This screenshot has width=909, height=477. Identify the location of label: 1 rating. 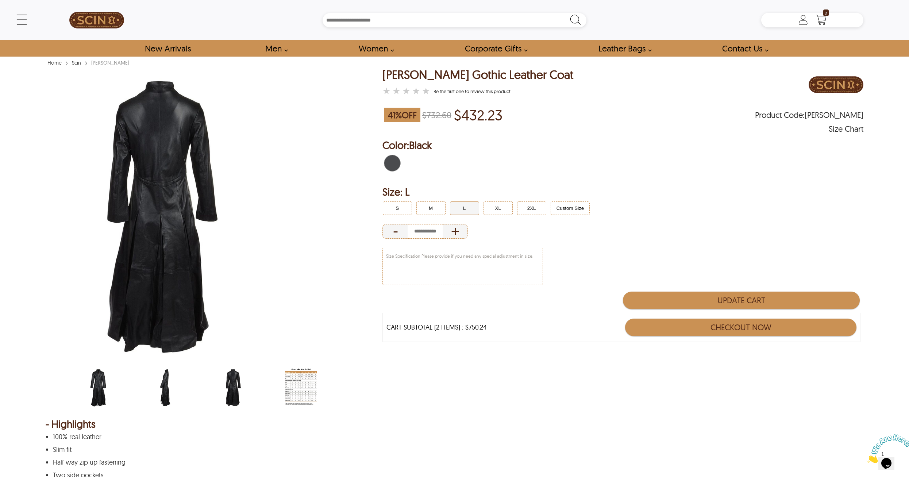
(387, 91).